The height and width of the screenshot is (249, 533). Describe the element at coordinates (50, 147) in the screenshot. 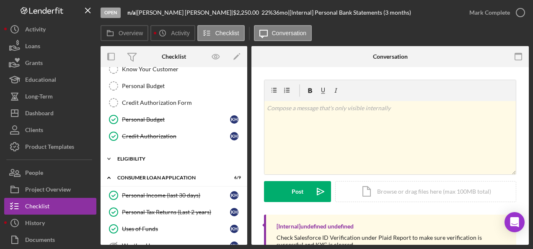

I see `button: Product Templates` at that location.